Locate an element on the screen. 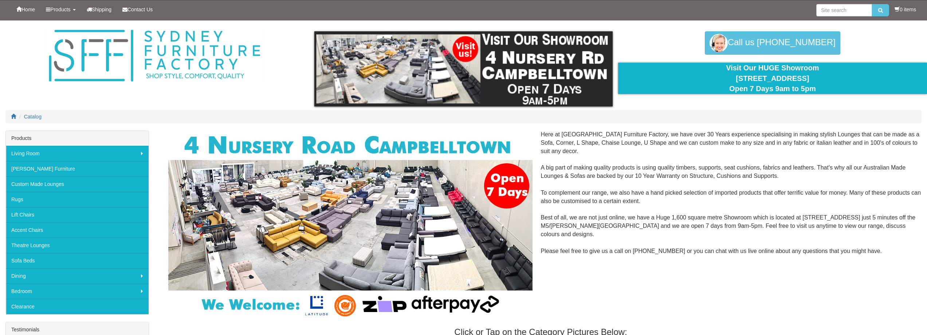 The height and width of the screenshot is (335, 927). a: Catalog is located at coordinates (33, 117).